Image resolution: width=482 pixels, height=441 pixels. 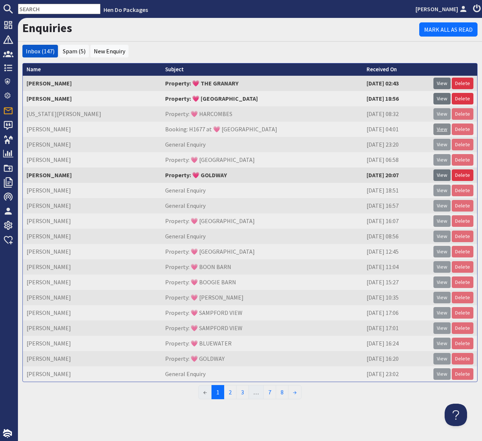 What do you see at coordinates (40, 51) in the screenshot?
I see `a: Inbox (147)` at bounding box center [40, 51].